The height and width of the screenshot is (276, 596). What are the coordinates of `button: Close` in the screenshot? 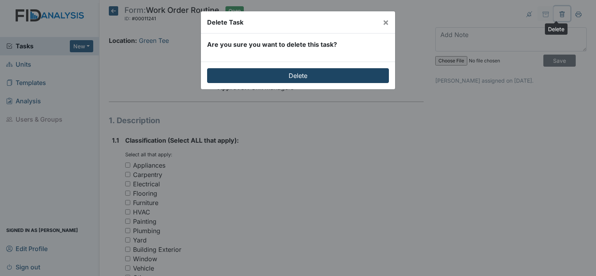 It's located at (385, 22).